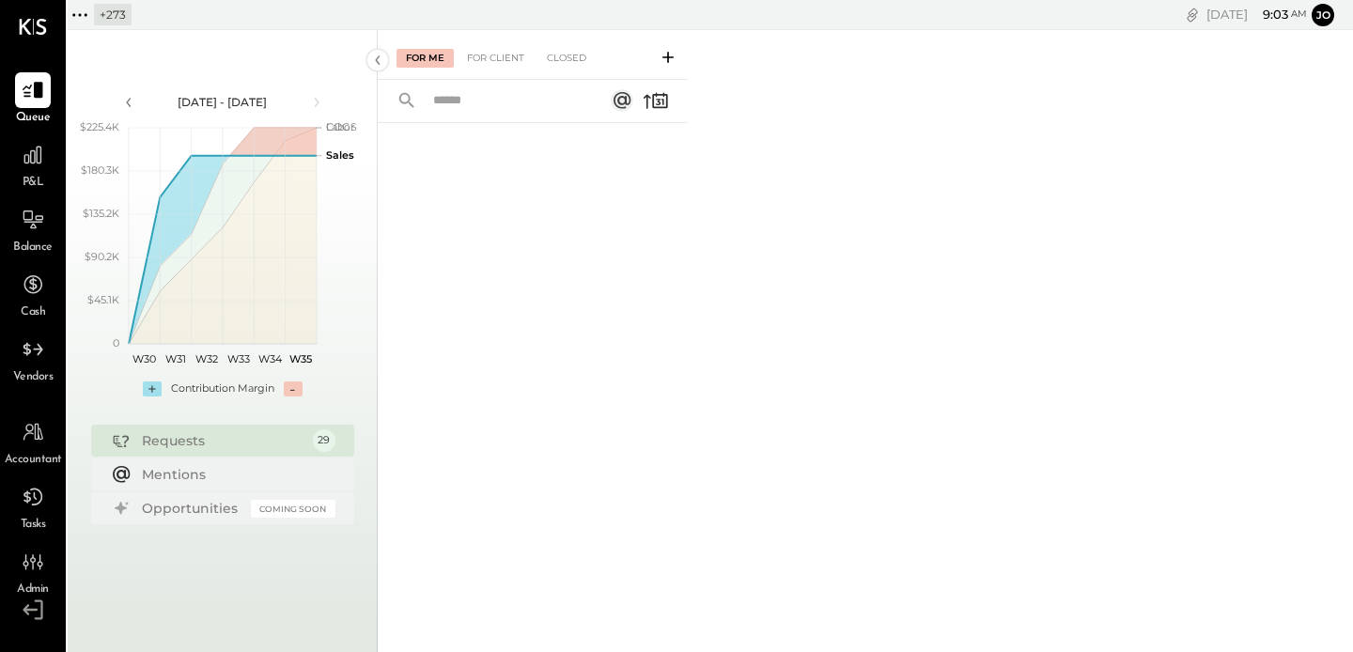 This screenshot has height=652, width=1353. What do you see at coordinates (116, 343) in the screenshot?
I see `text: 0` at bounding box center [116, 343].